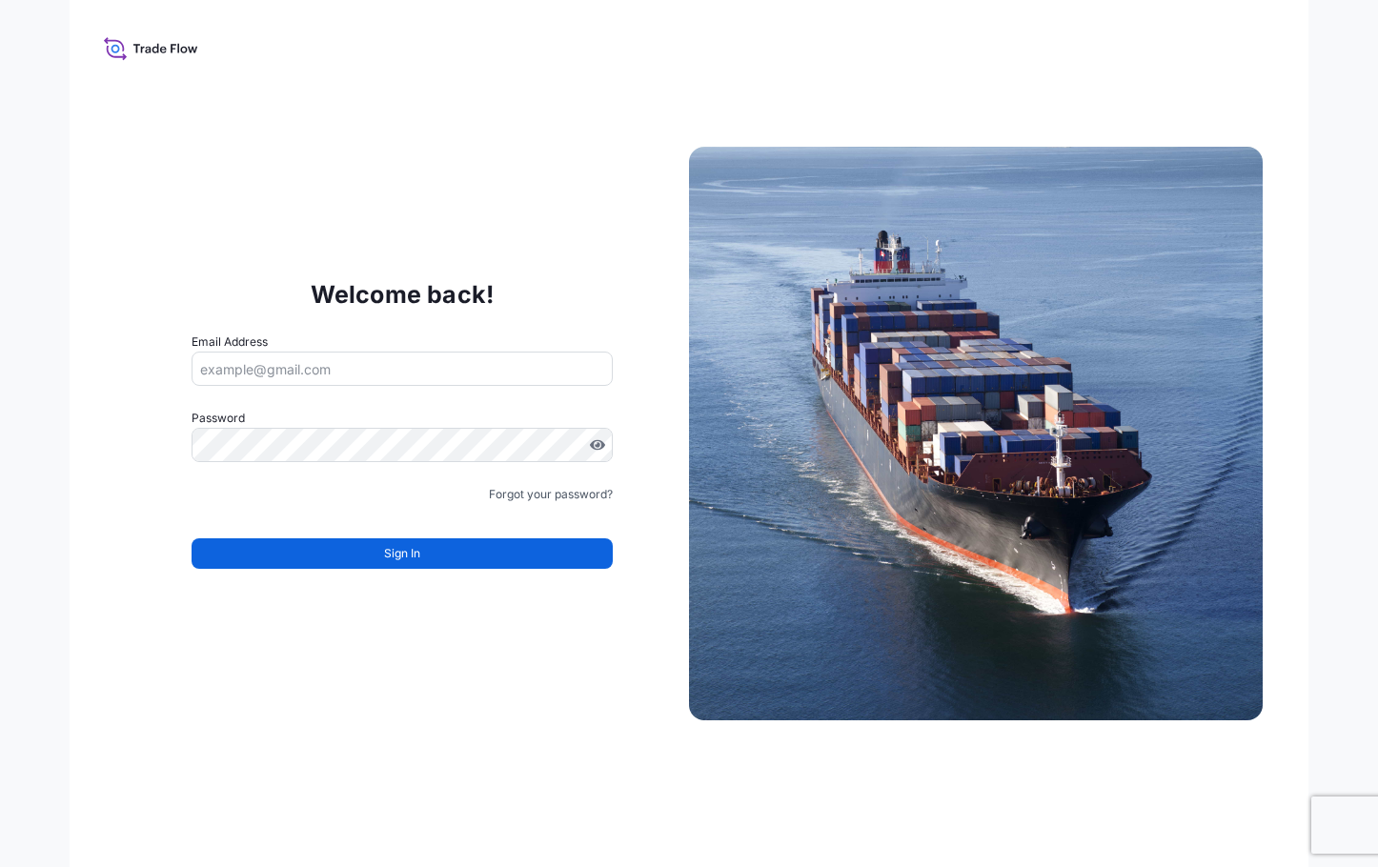 The image size is (1378, 867). I want to click on button: Sign In, so click(402, 554).